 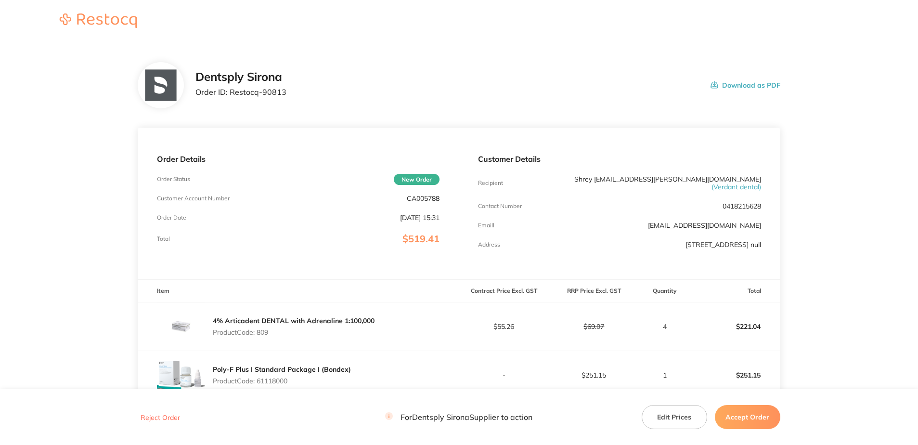 I want to click on p: 0418215628, so click(x=742, y=206).